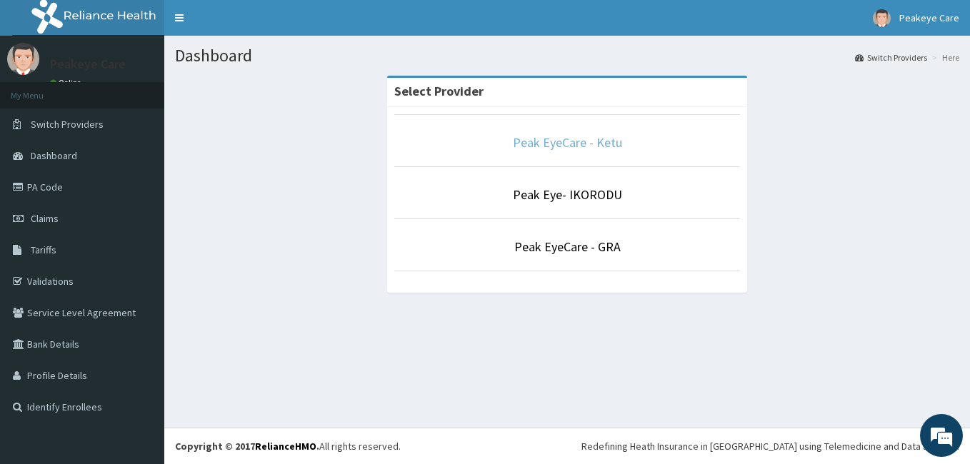 The image size is (970, 464). Describe the element at coordinates (567, 446) in the screenshot. I see `footer: All rights reserved.` at that location.